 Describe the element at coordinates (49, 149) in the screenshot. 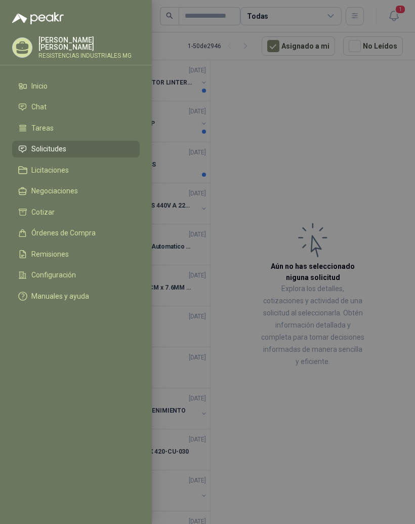

I see `span: Solicitudes` at that location.